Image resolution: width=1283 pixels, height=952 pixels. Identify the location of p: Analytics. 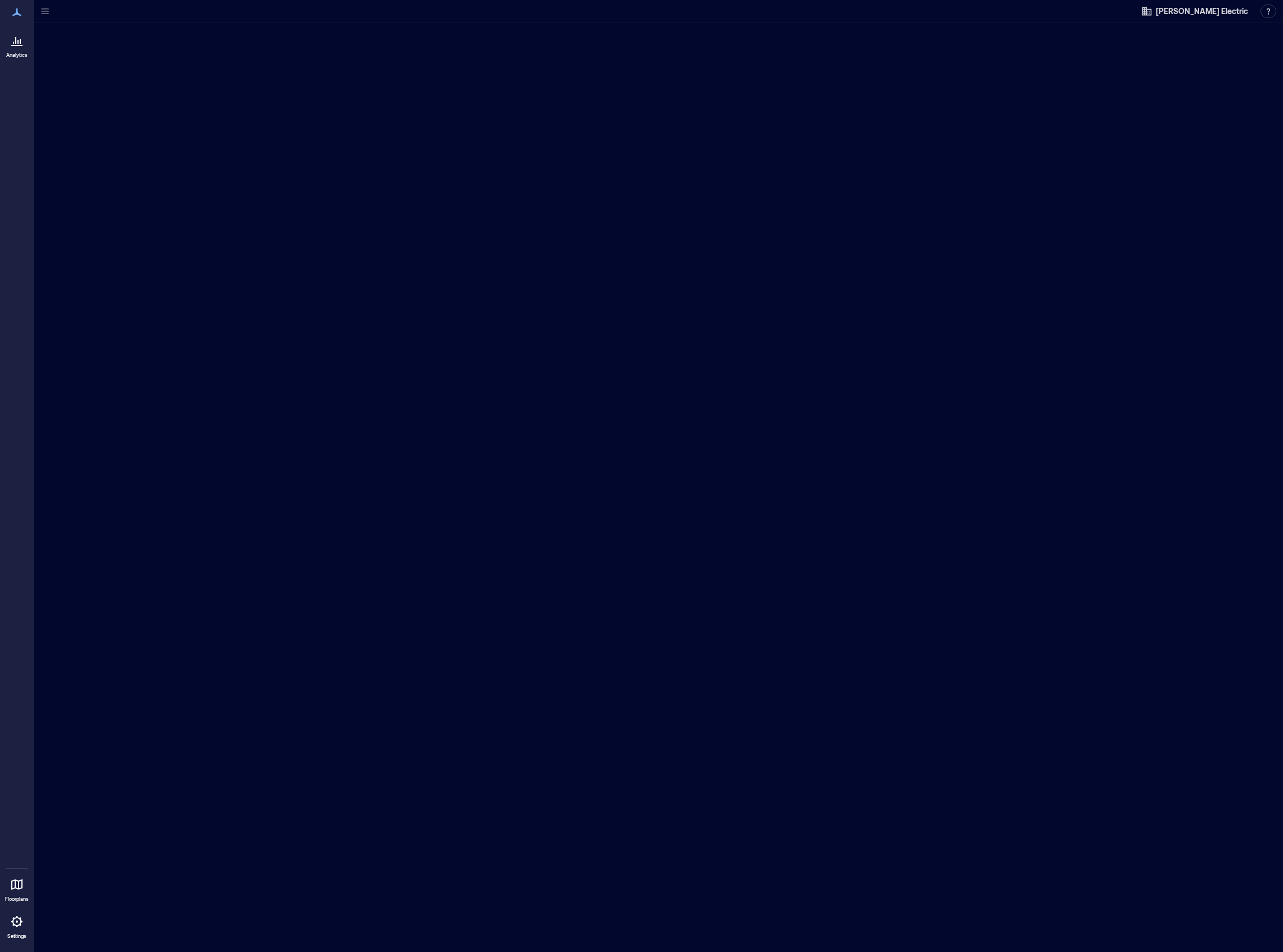
(17, 55).